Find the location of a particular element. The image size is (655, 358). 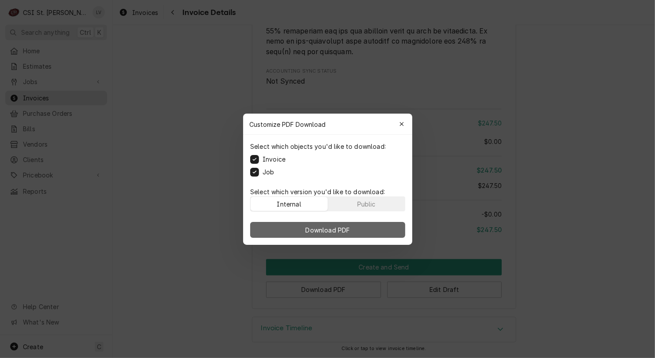

div: Public is located at coordinates (366, 203).